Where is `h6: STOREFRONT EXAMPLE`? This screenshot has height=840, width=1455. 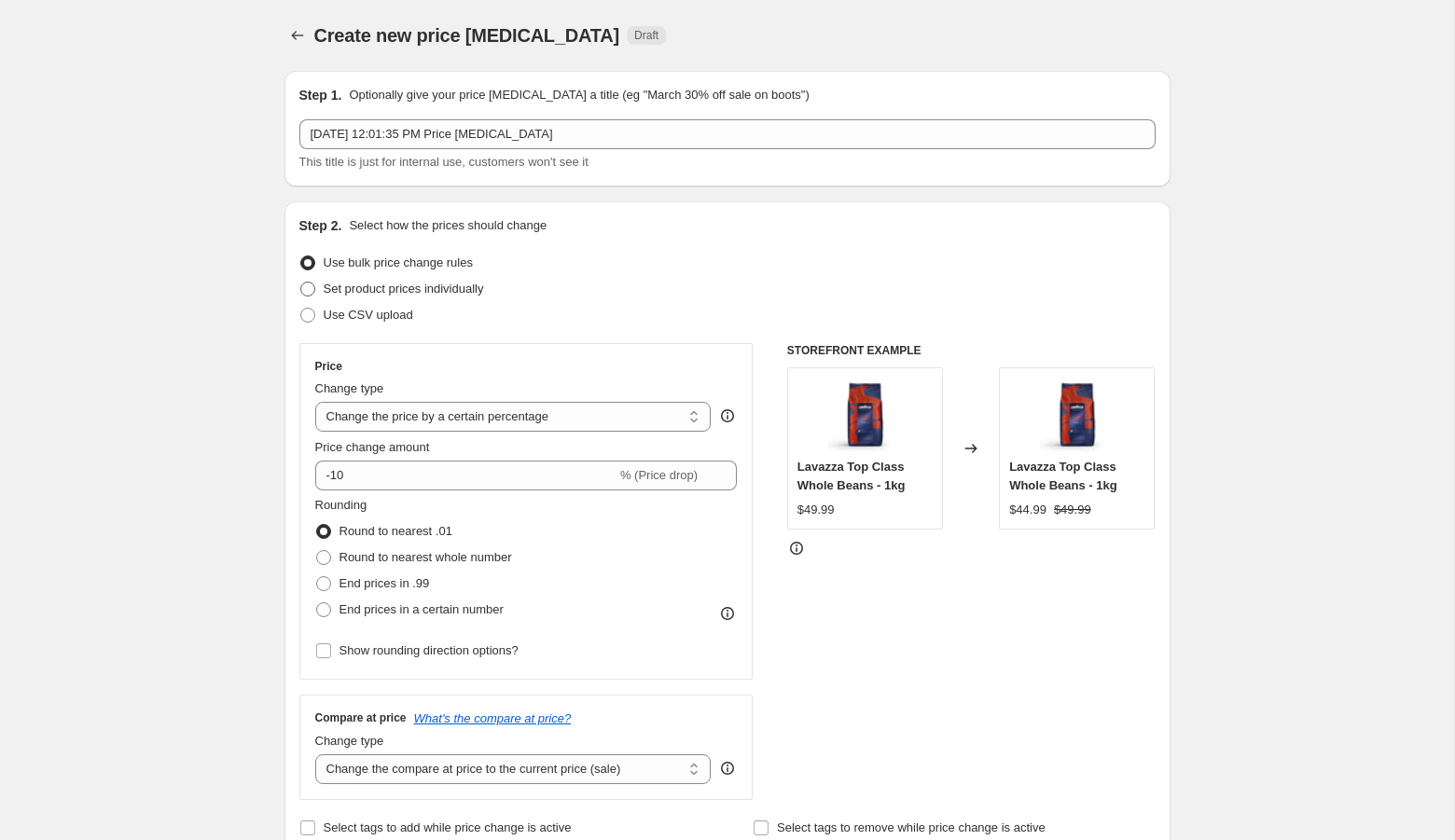
h6: STOREFRONT EXAMPLE is located at coordinates (971, 351).